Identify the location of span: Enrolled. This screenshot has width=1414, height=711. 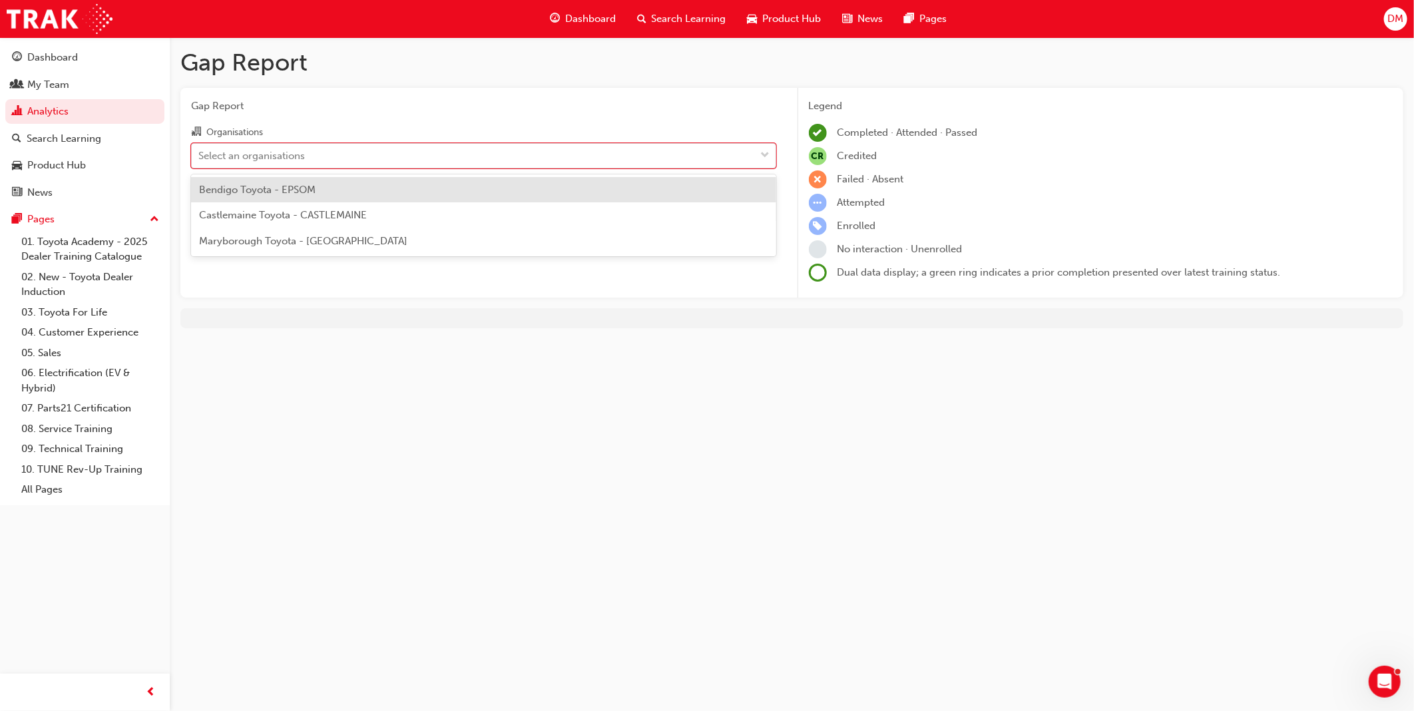
(857, 226).